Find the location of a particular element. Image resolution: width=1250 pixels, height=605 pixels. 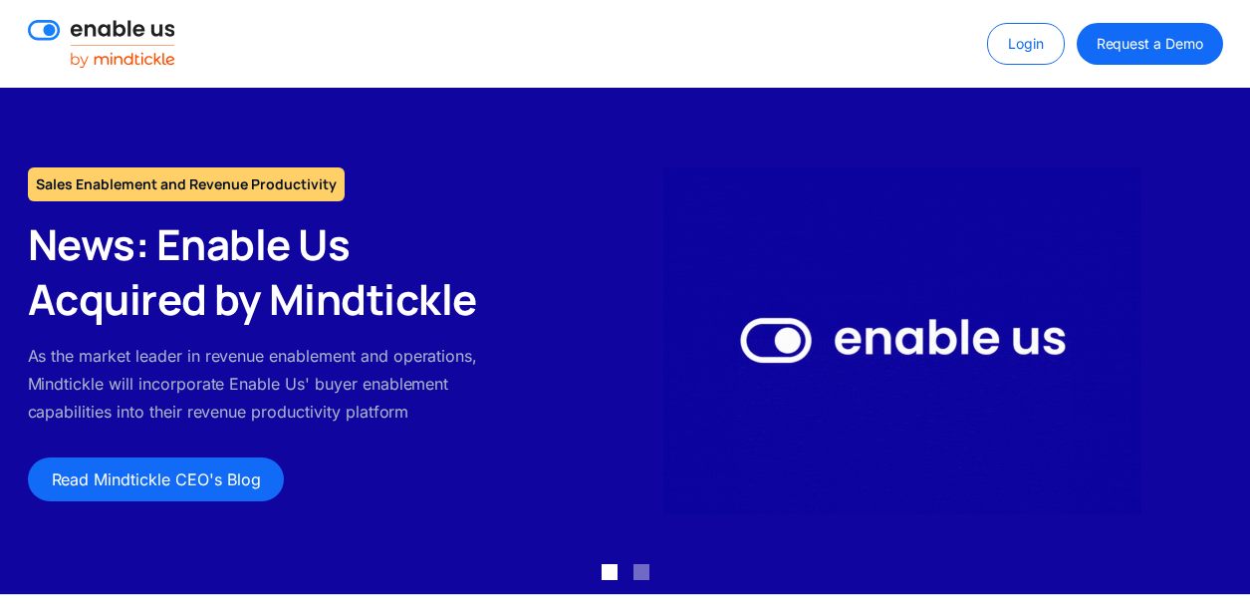

div: Show slide 2 of 2 is located at coordinates (642, 572).